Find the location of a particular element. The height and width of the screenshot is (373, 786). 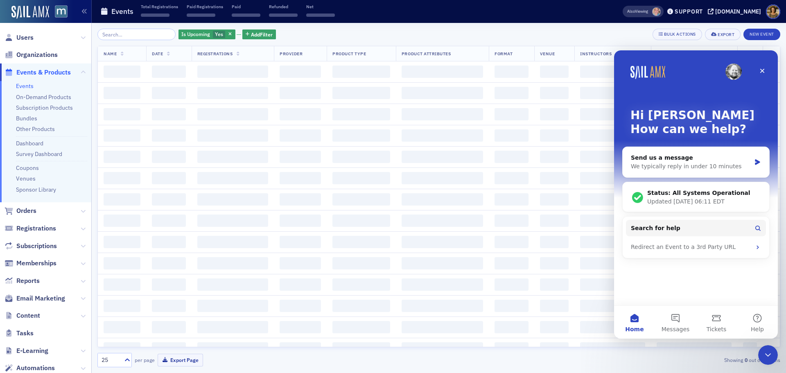

span: Profile is located at coordinates (773, 11).